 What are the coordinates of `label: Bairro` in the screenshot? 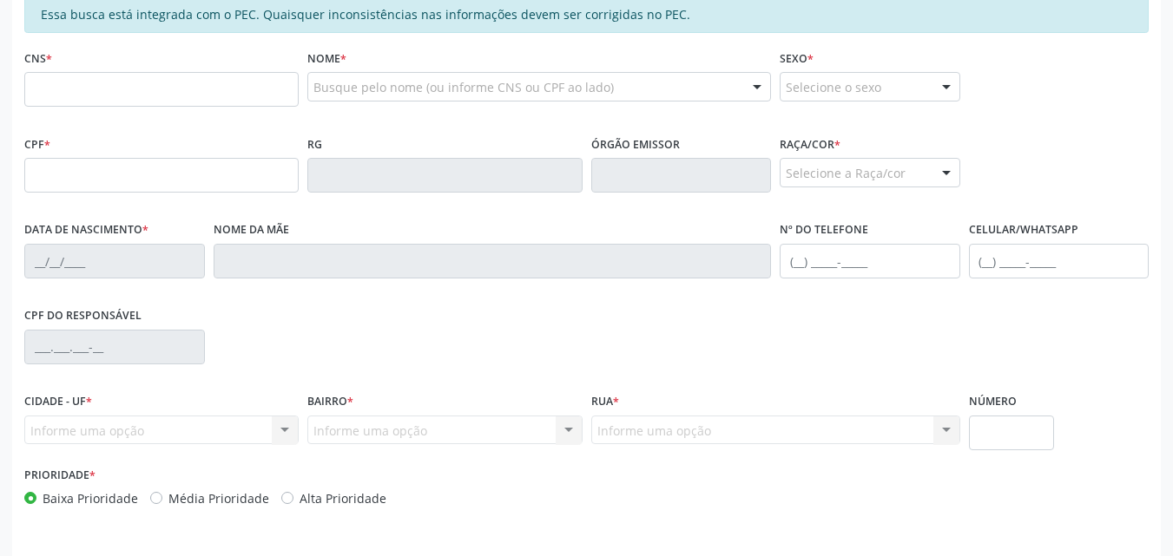 It's located at (330, 402).